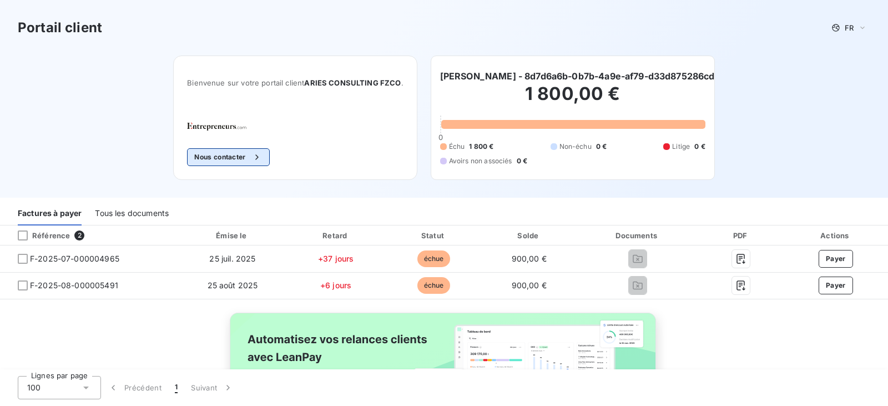 This screenshot has width=888, height=406. Describe the element at coordinates (434, 235) in the screenshot. I see `div: Statut` at that location.